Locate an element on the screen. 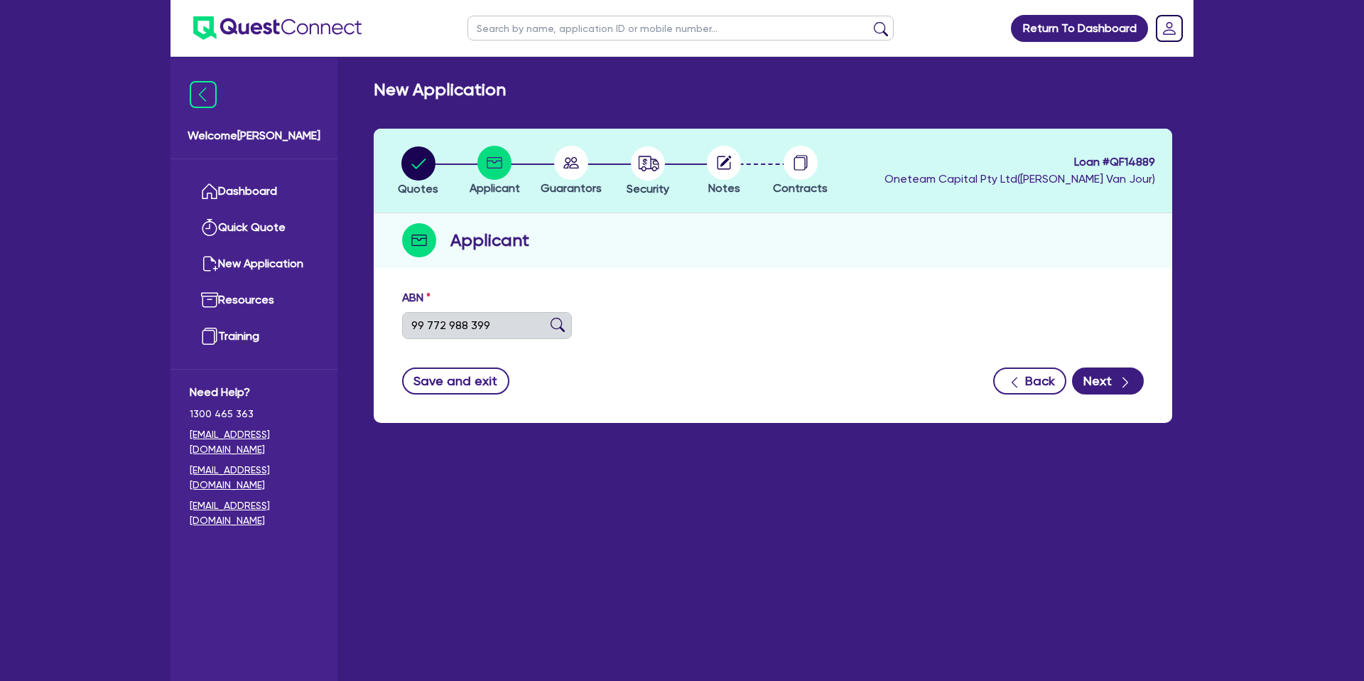 Image resolution: width=1364 pixels, height=681 pixels. a: Dropdown toggle is located at coordinates (1169, 28).